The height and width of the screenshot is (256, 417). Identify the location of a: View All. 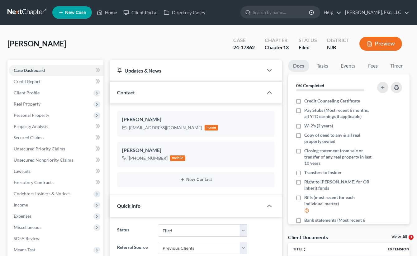
(400, 237).